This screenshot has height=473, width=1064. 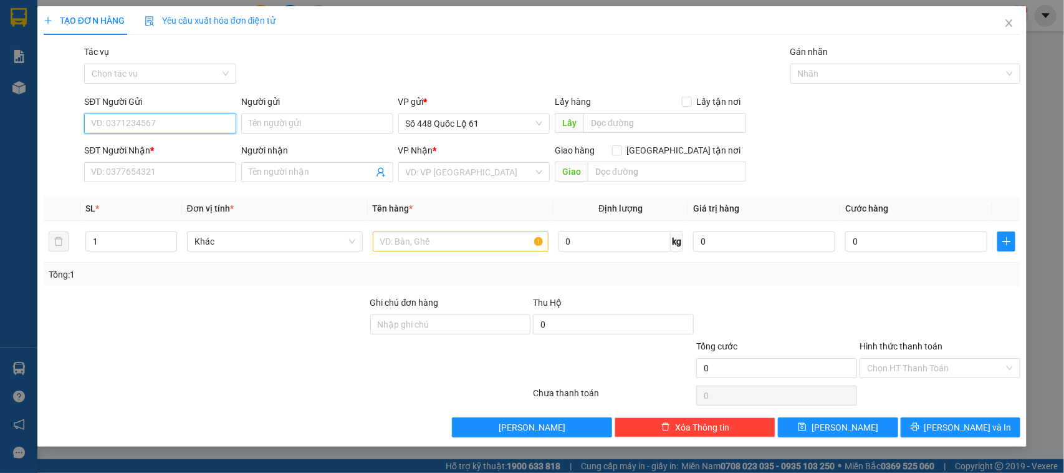 What do you see at coordinates (393, 208) in the screenshot?
I see `span: Tên hàng` at bounding box center [393, 208].